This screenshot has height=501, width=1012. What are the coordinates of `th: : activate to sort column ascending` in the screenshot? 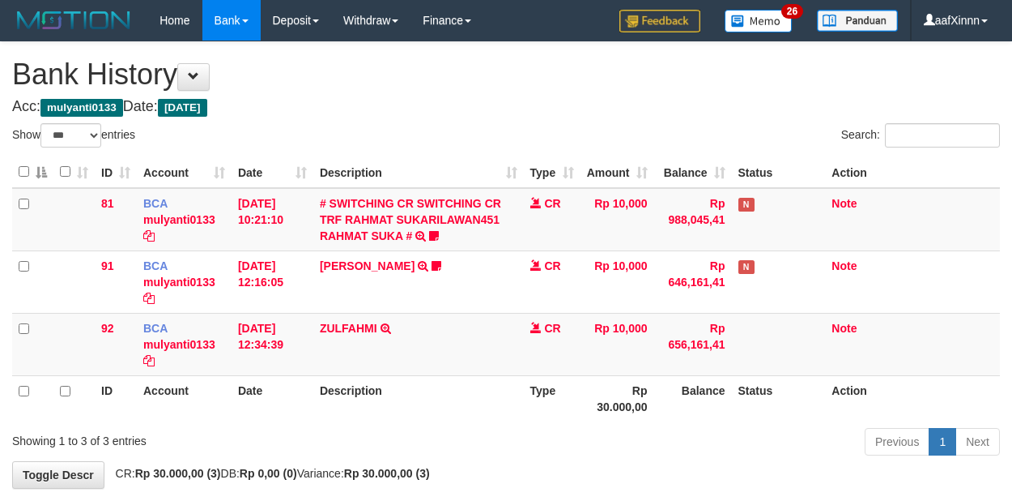 It's located at (74, 172).